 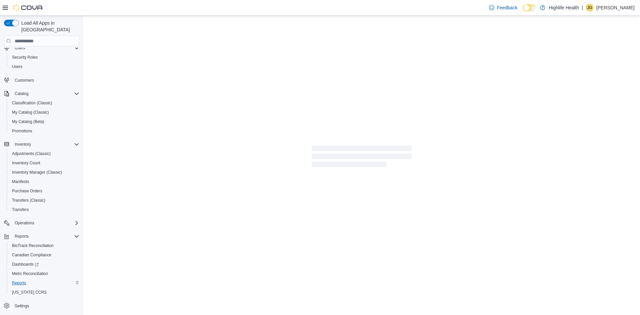 What do you see at coordinates (44, 200) in the screenshot?
I see `button: Transfers (Classic)` at bounding box center [44, 200].